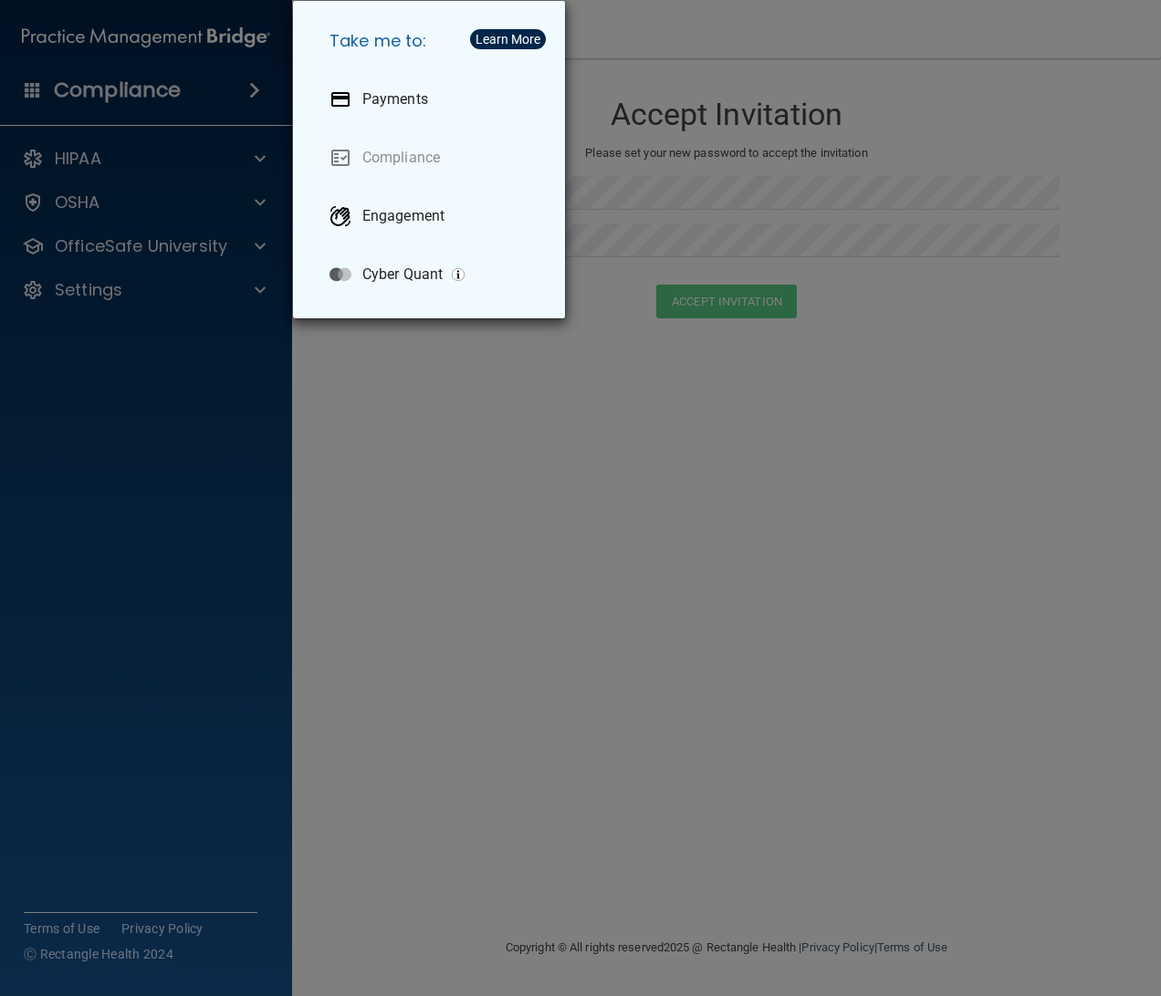  What do you see at coordinates (403, 216) in the screenshot?
I see `p: Engagement` at bounding box center [403, 216].